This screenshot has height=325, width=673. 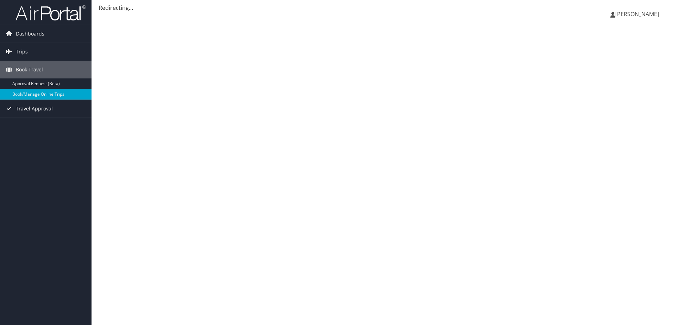 What do you see at coordinates (29, 70) in the screenshot?
I see `span: Book Travel` at bounding box center [29, 70].